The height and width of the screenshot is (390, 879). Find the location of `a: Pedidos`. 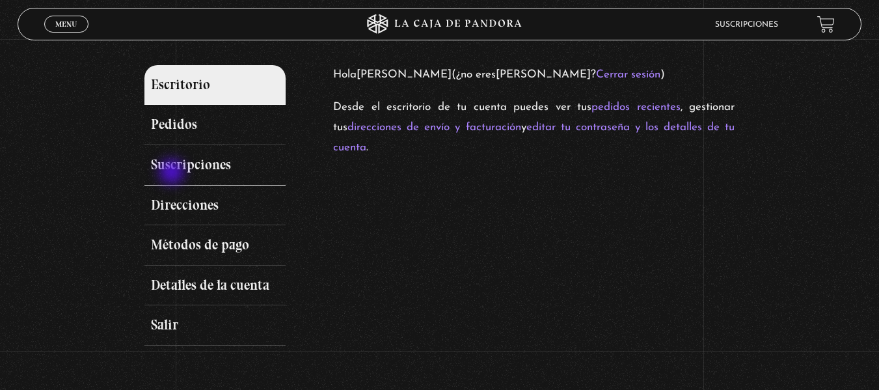

a: Pedidos is located at coordinates (215, 125).